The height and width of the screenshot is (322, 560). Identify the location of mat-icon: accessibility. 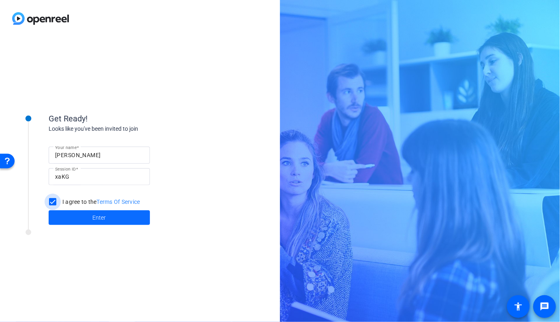
(519, 306).